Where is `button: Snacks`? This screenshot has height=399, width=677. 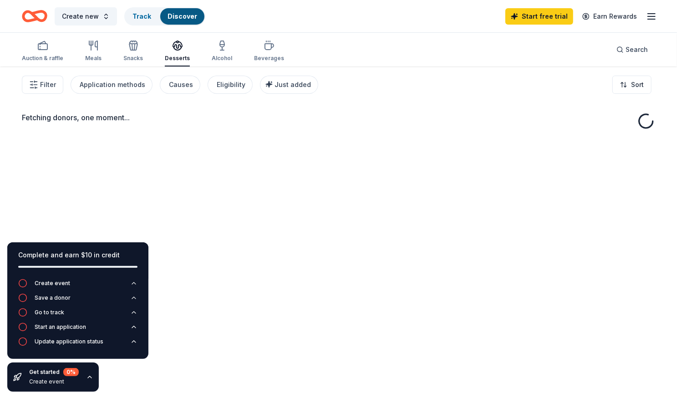
button: Snacks is located at coordinates (133, 51).